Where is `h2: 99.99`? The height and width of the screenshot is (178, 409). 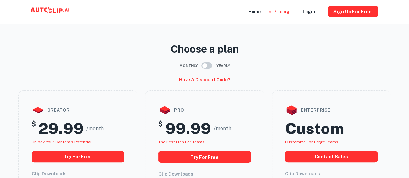
h2: 99.99 is located at coordinates (188, 129).